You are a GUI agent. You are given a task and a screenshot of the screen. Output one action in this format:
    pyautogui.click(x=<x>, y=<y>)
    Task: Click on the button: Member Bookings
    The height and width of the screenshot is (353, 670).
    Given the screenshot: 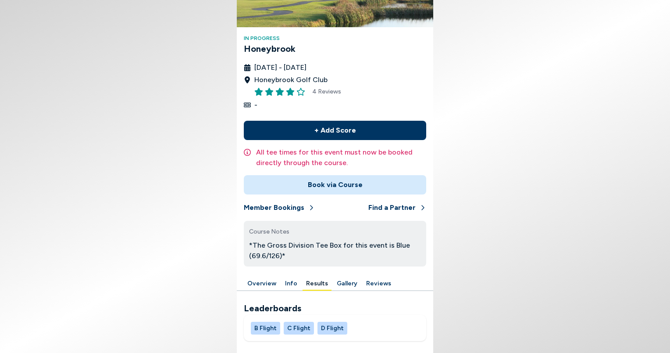 What is the action you would take?
    pyautogui.click(x=279, y=207)
    